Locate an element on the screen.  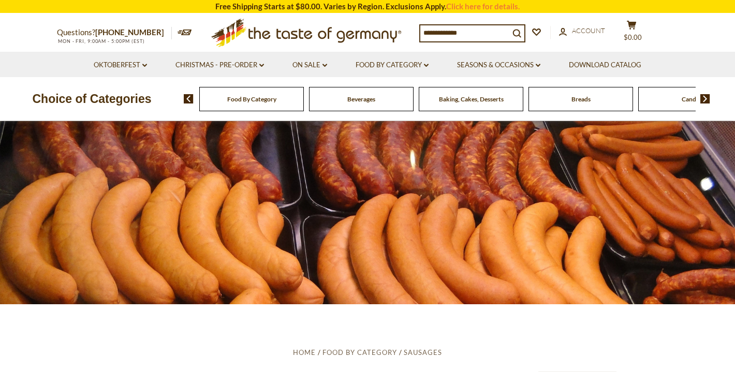
a: Download Catalog is located at coordinates (605, 65).